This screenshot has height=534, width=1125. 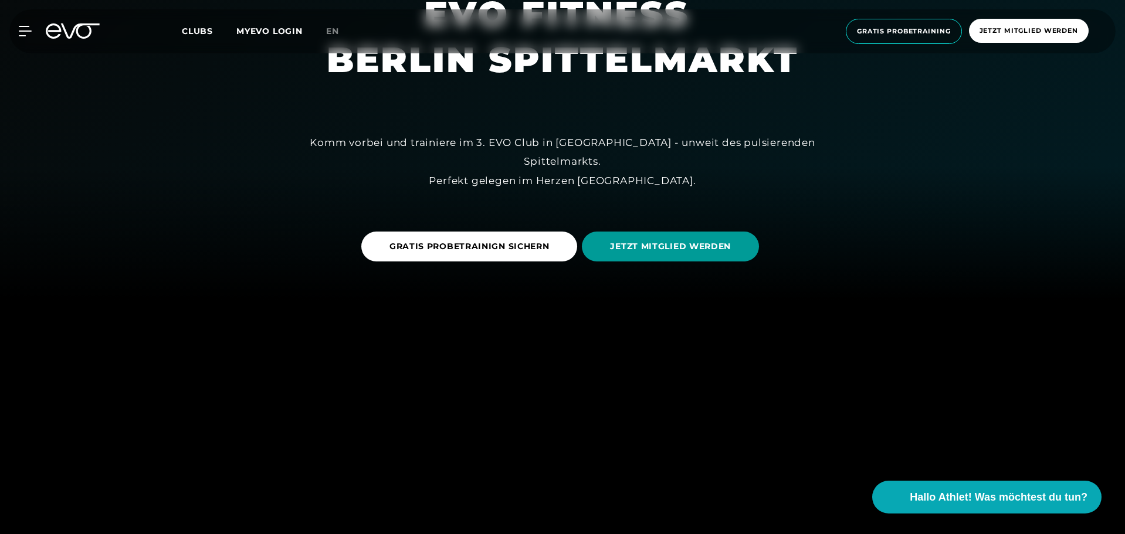 What do you see at coordinates (1029, 31) in the screenshot?
I see `span: Jetzt Mitglied werden` at bounding box center [1029, 31].